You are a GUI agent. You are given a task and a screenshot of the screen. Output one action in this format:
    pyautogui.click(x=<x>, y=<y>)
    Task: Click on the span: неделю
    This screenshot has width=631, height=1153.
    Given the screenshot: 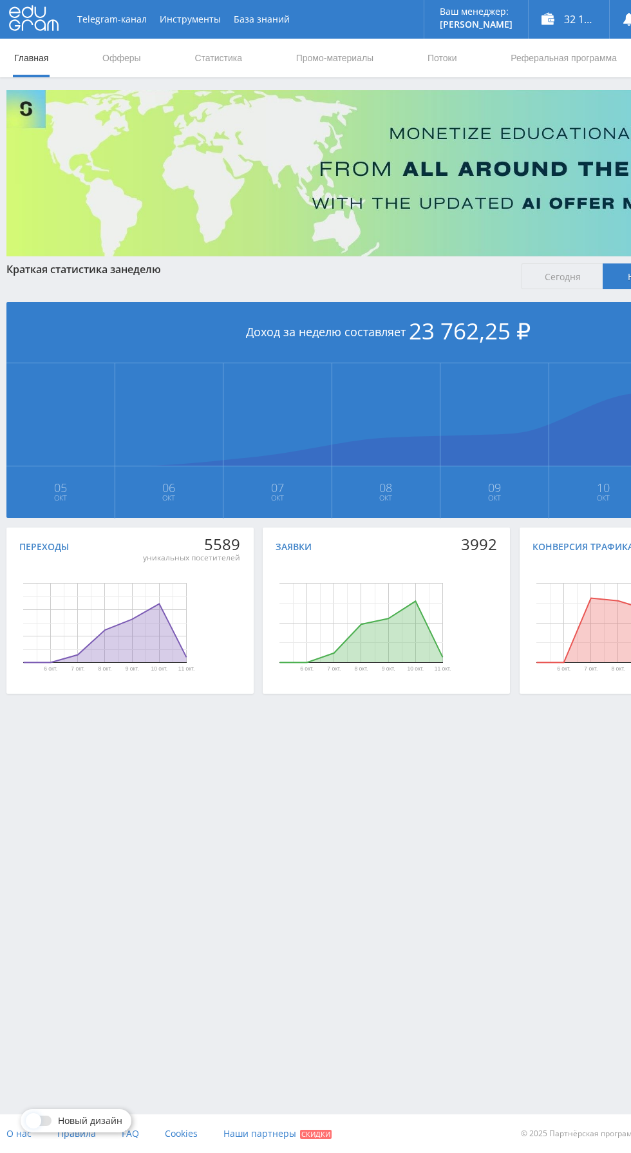 What is the action you would take?
    pyautogui.click(x=141, y=269)
    